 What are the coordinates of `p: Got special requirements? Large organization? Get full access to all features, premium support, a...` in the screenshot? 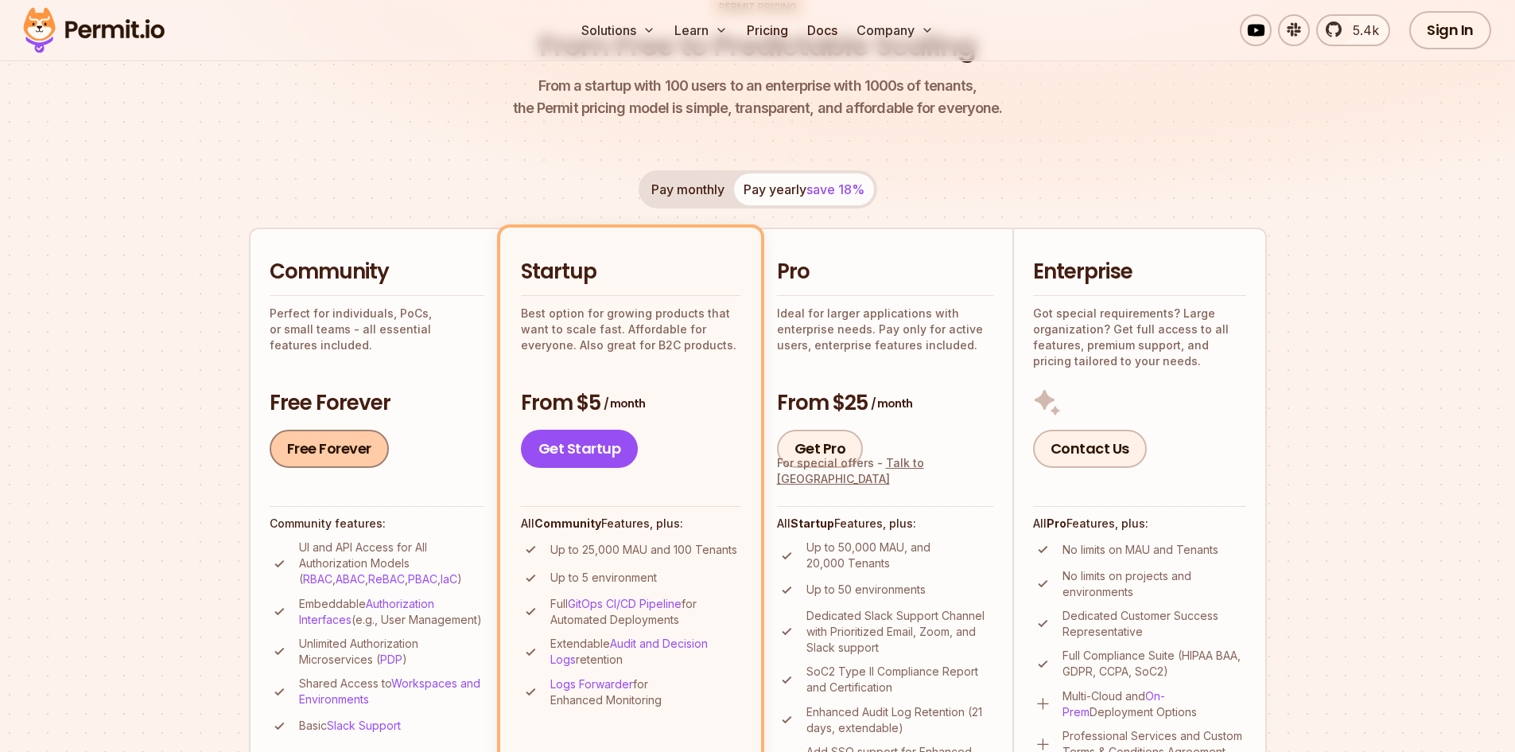 It's located at (1140, 337).